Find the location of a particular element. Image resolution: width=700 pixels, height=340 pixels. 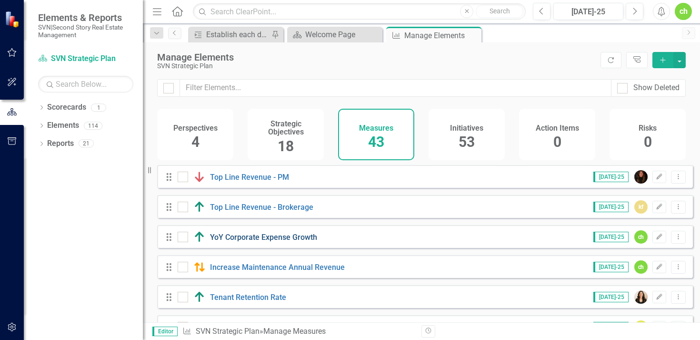

a: Tenant Retention Rate is located at coordinates (248, 297).